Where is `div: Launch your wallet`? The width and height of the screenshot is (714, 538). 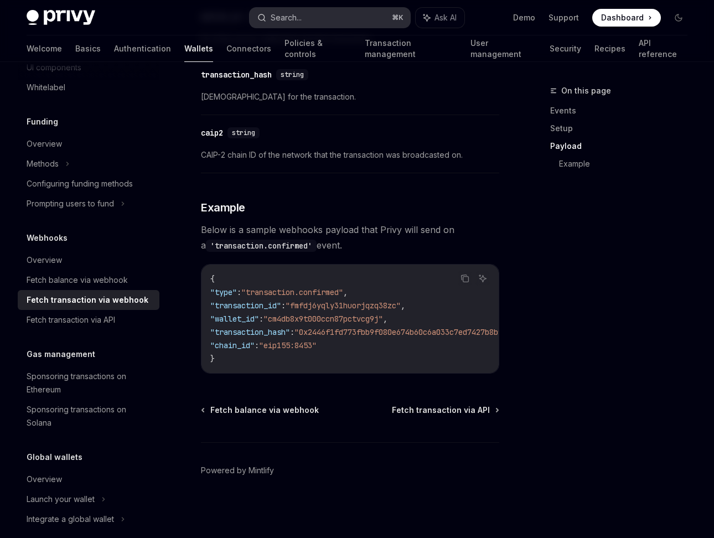 div: Launch your wallet is located at coordinates (60, 499).